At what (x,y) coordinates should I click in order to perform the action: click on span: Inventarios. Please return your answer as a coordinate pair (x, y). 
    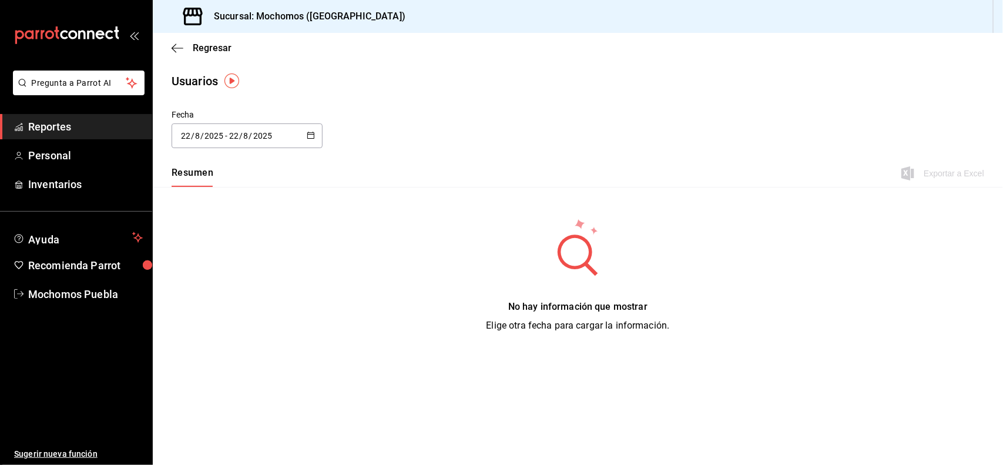
    Looking at the image, I should click on (85, 184).